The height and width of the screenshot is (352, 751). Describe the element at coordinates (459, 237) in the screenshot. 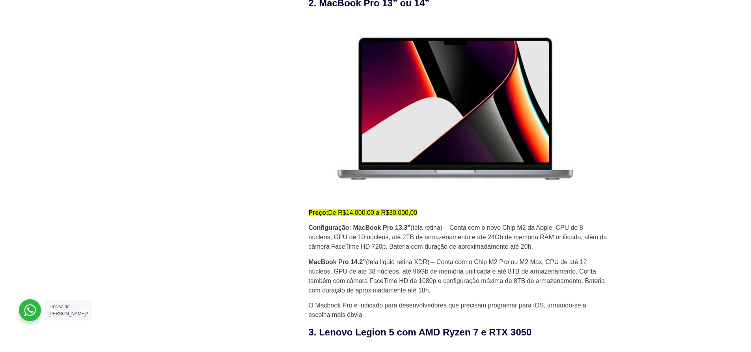

I see `p: (tela retina) – Conta com o novo Chip M2 da Apple, CPU de 8 núcleos, GPU de 10 núcleos, até 2TB d...` at that location.